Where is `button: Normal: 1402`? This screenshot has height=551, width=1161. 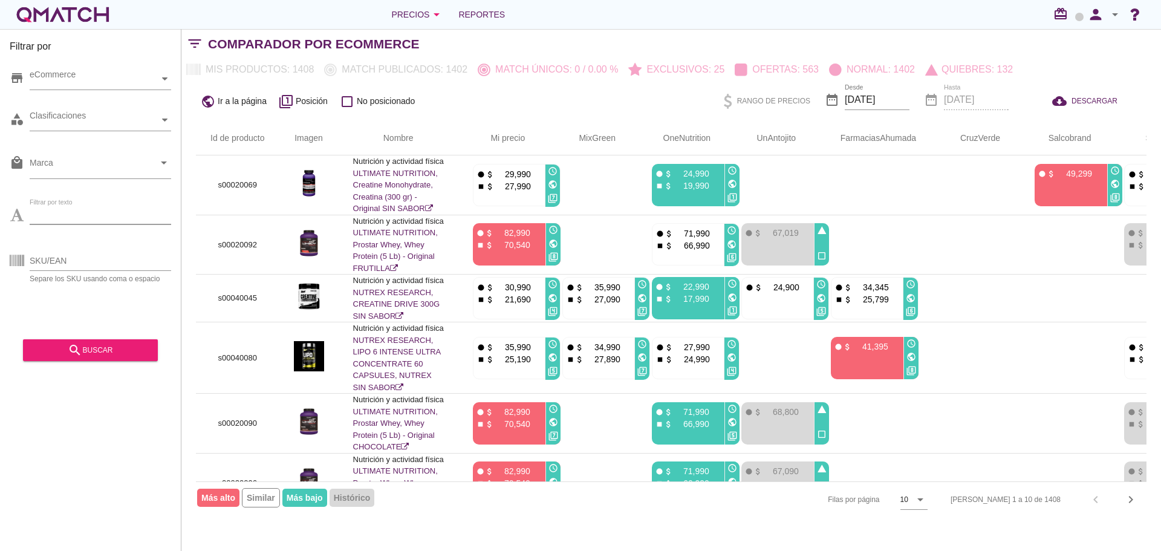
button: Normal: 1402 is located at coordinates (872, 70).